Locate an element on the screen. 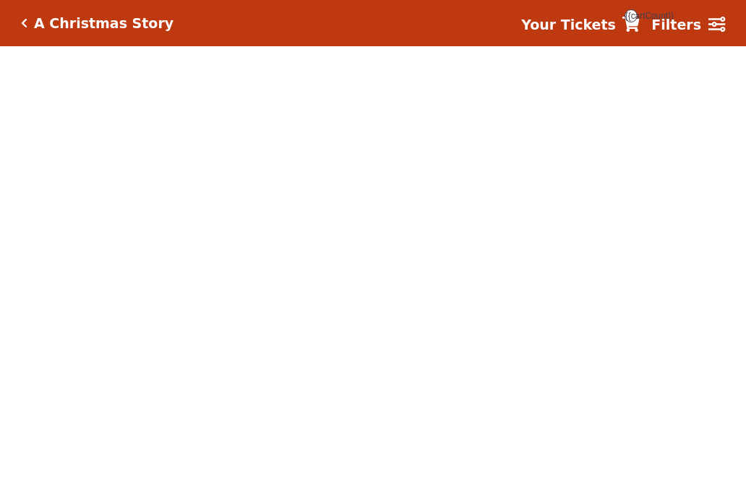 Image resolution: width=746 pixels, height=495 pixels. strong: Your Tickets is located at coordinates (568, 25).